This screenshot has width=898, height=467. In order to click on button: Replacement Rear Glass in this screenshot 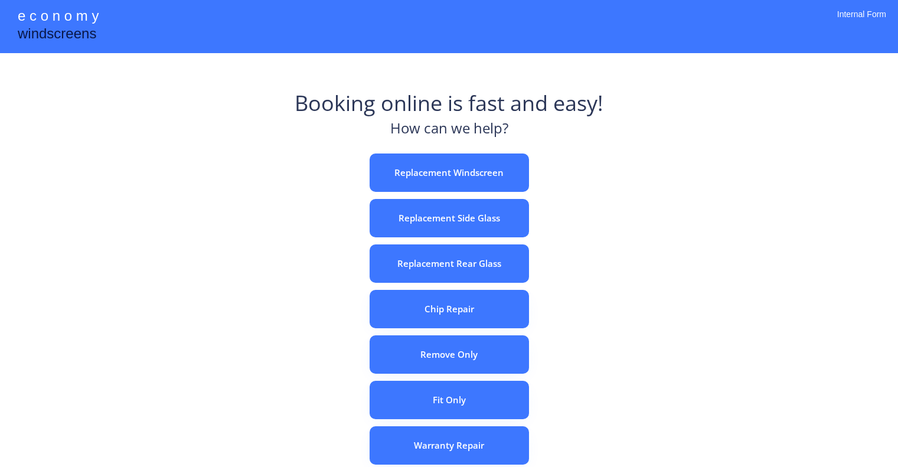, I will do `click(449, 263)`.